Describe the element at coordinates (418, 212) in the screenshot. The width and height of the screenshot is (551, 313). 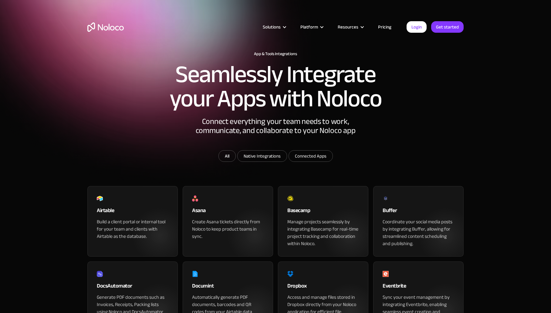
I see `div: Buffer` at that location.